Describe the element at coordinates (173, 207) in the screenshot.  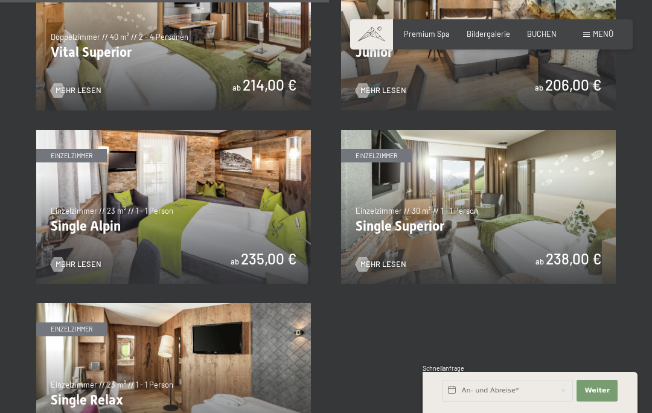
I see `img: Single Alpin` at that location.